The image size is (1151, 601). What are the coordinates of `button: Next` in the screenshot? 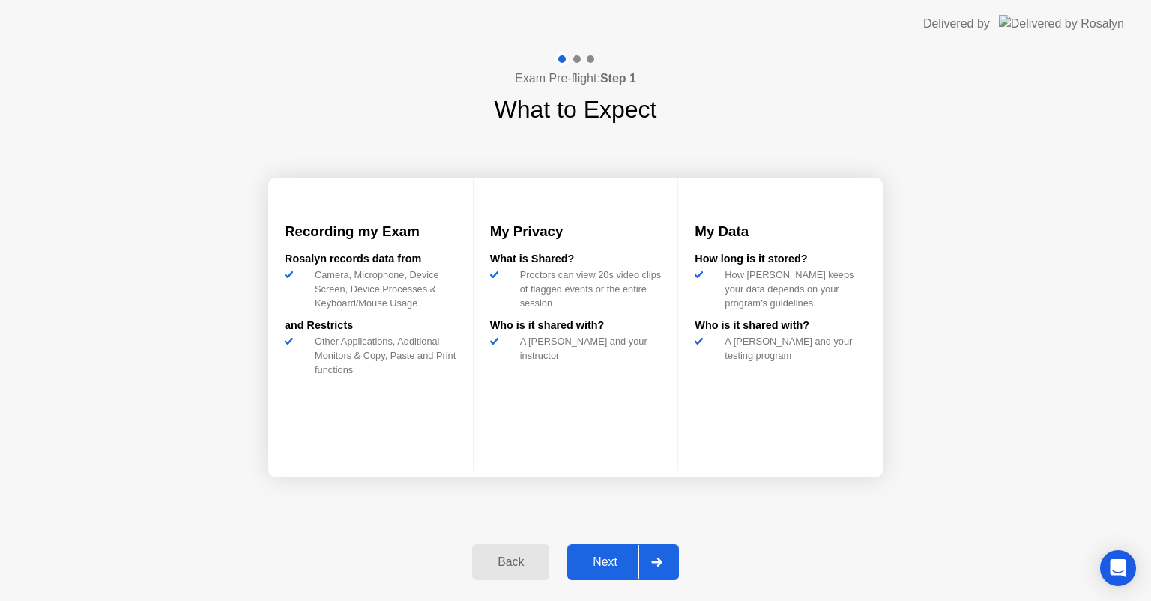 It's located at (623, 562).